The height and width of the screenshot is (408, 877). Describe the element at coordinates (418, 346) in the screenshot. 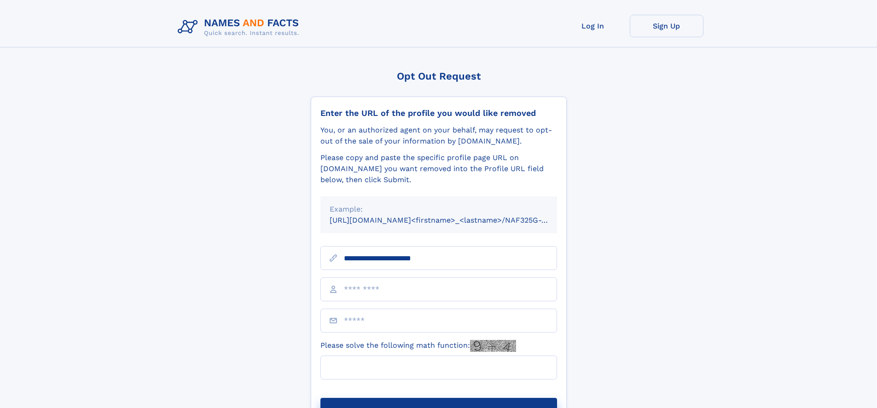

I see `label: Please solve the following math function:` at that location.